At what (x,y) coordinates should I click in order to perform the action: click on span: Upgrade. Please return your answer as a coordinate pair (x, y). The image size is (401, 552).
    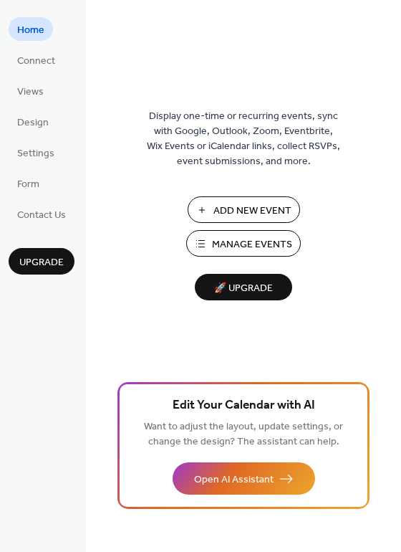
    Looking at the image, I should click on (42, 262).